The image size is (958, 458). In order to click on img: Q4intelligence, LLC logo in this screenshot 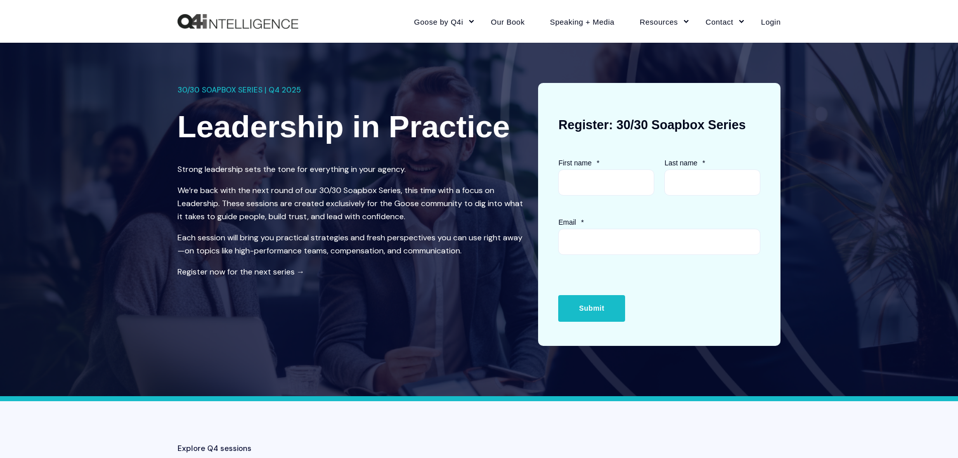, I will do `click(238, 22)`.